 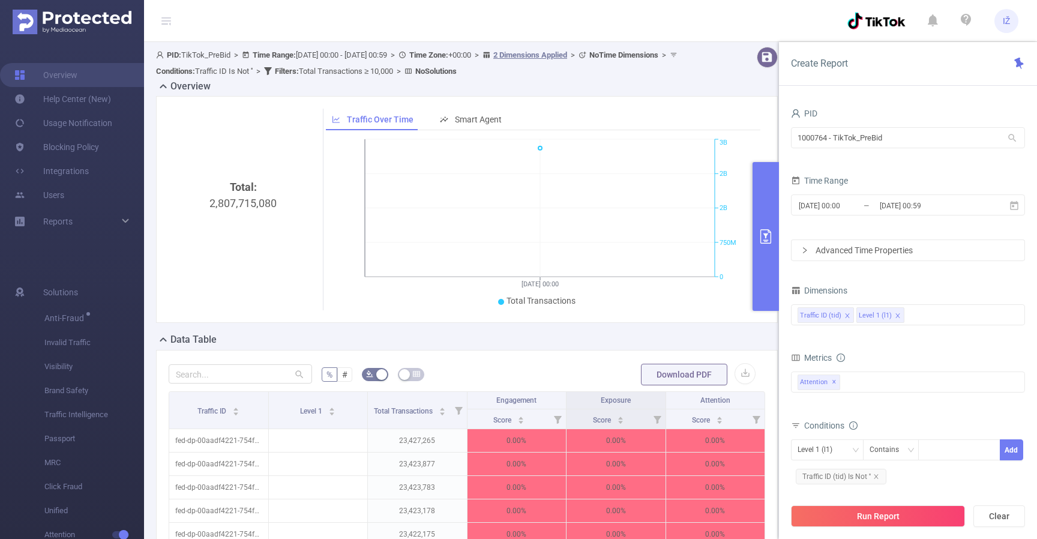 What do you see at coordinates (820, 63) in the screenshot?
I see `span: Create Report` at bounding box center [820, 63].